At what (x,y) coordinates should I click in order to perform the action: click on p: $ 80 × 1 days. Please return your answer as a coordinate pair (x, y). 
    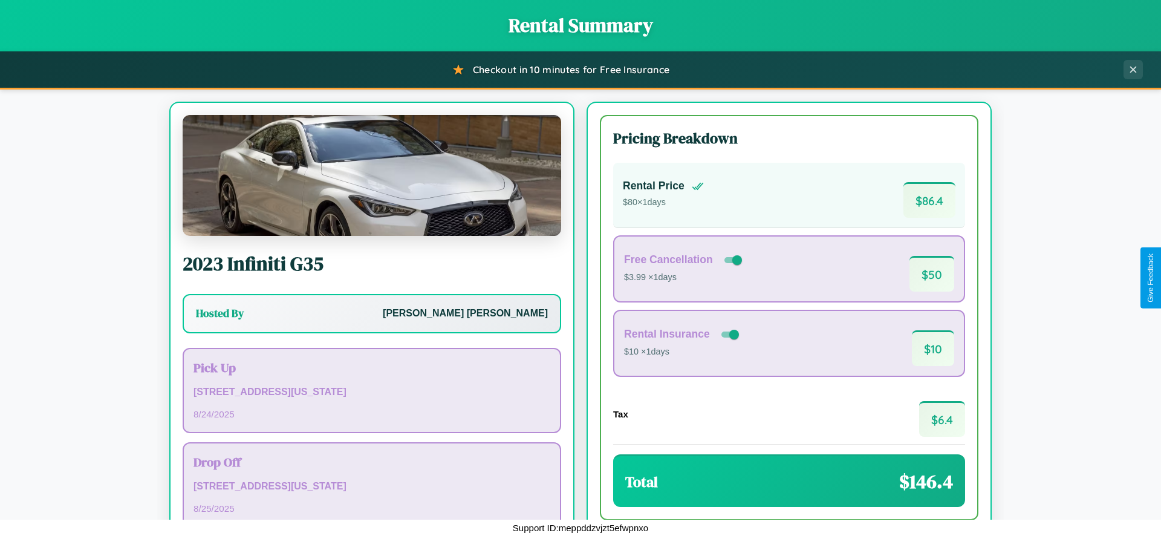
    Looking at the image, I should click on (664, 203).